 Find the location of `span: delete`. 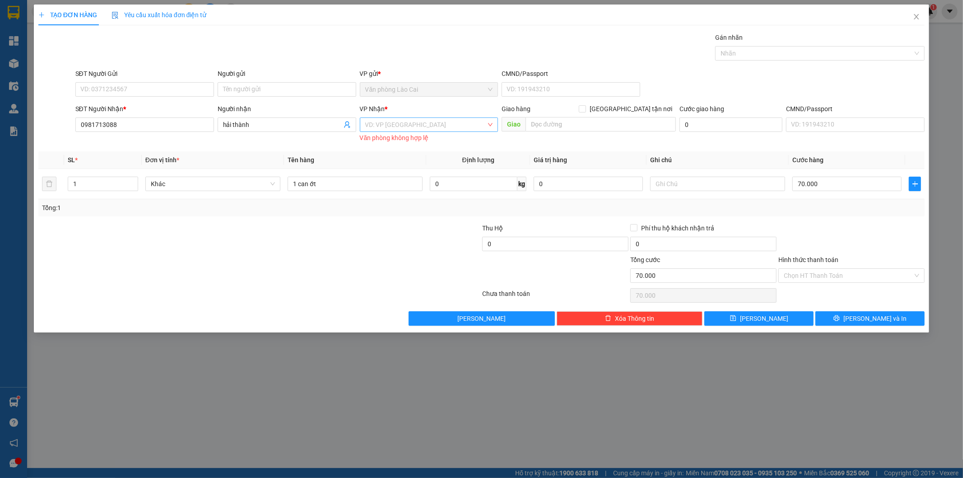

span: delete is located at coordinates (608, 318).